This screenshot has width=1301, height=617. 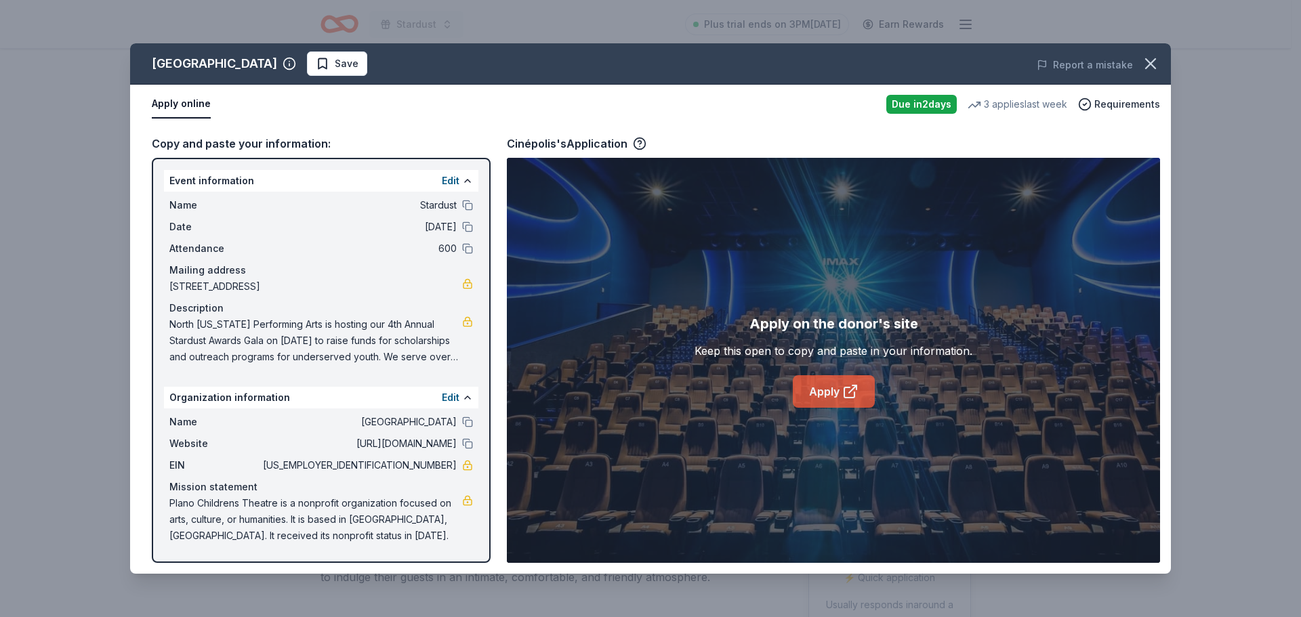 I want to click on div: Cinépolis's Application, so click(x=576, y=144).